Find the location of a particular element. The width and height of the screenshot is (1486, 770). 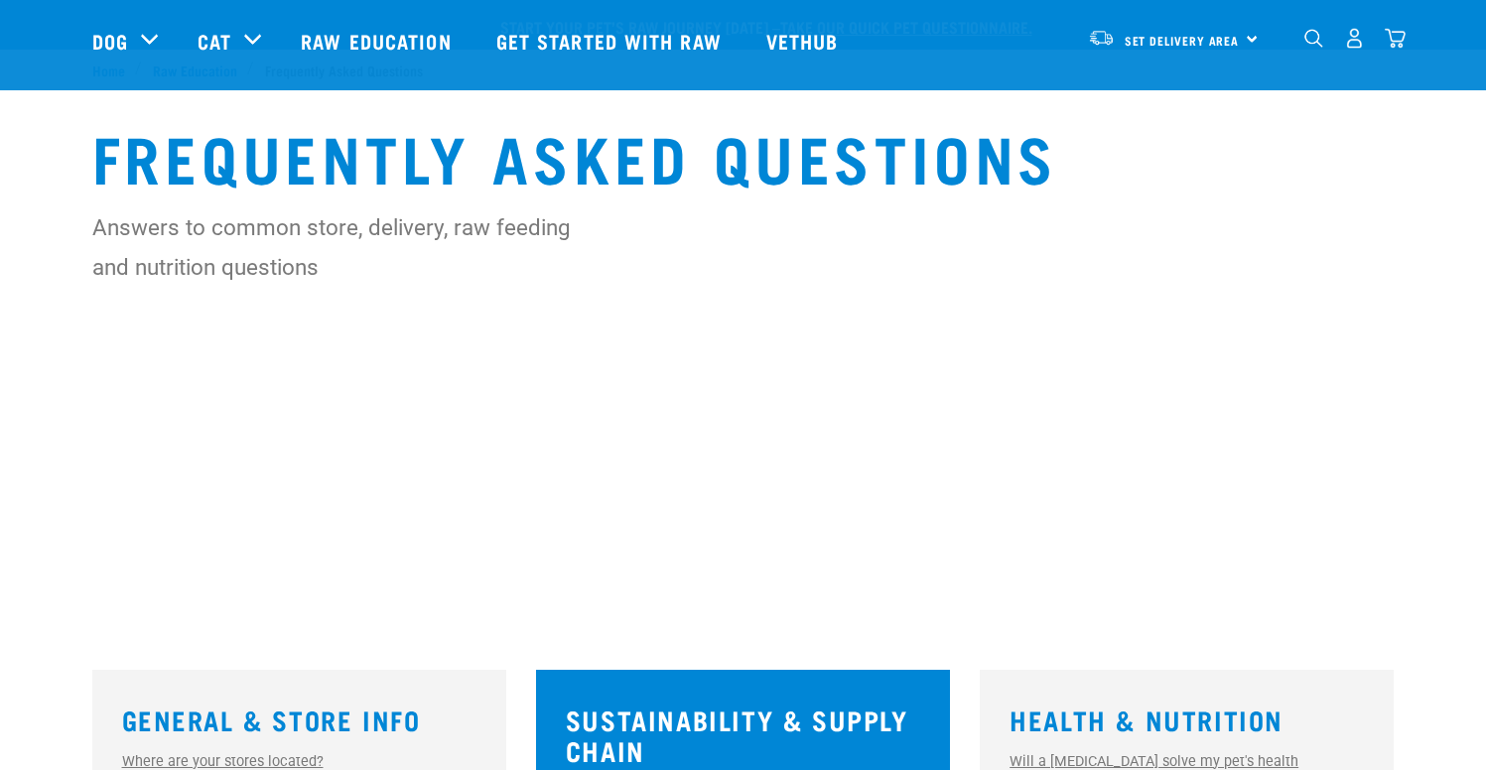

h3: Sustainability & Supply Chain is located at coordinates (743, 735).